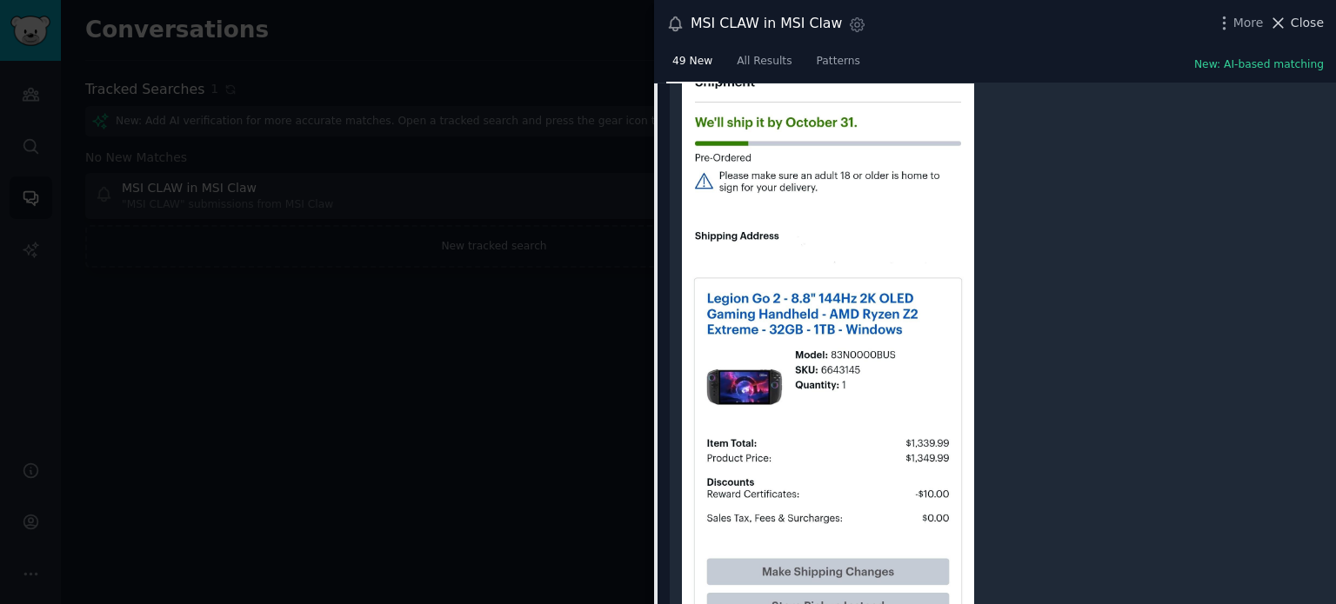  What do you see at coordinates (1258, 65) in the screenshot?
I see `button: New: AI-based matching` at bounding box center [1258, 65].